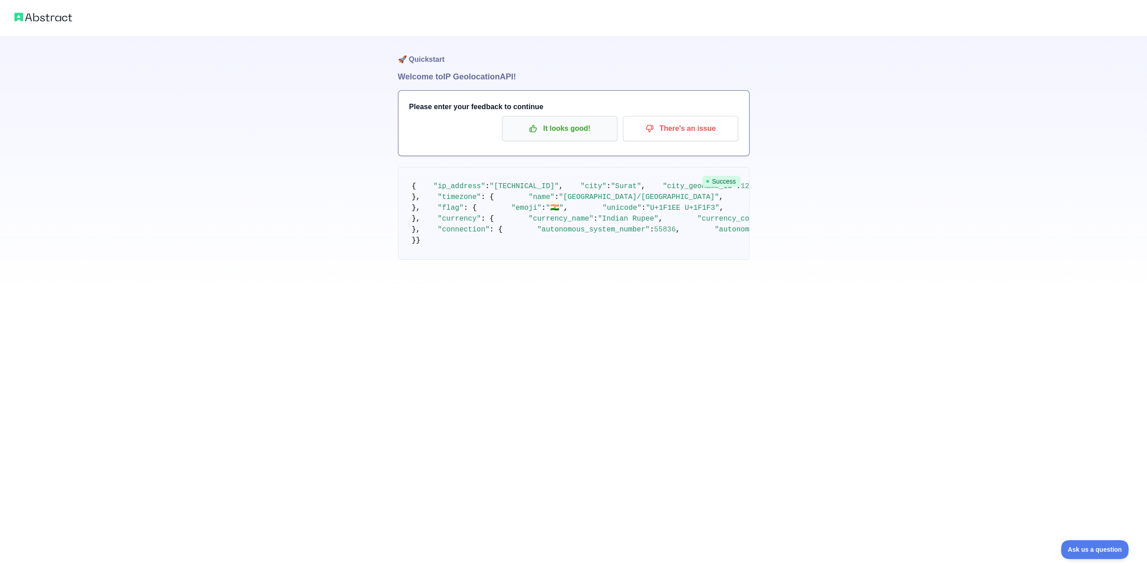 Image resolution: width=1147 pixels, height=577 pixels. Describe the element at coordinates (683, 208) in the screenshot. I see `span: "U+1F1EE U+1F1F3"` at that location.